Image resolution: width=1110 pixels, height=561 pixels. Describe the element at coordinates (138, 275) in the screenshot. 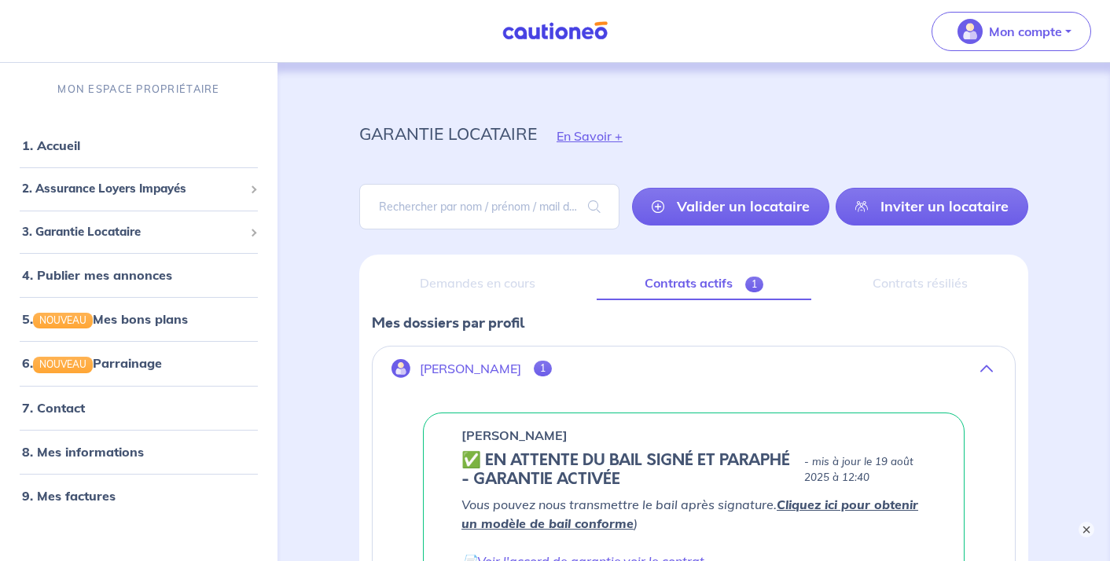

I see `div: 4. Publier mes annonces` at that location.